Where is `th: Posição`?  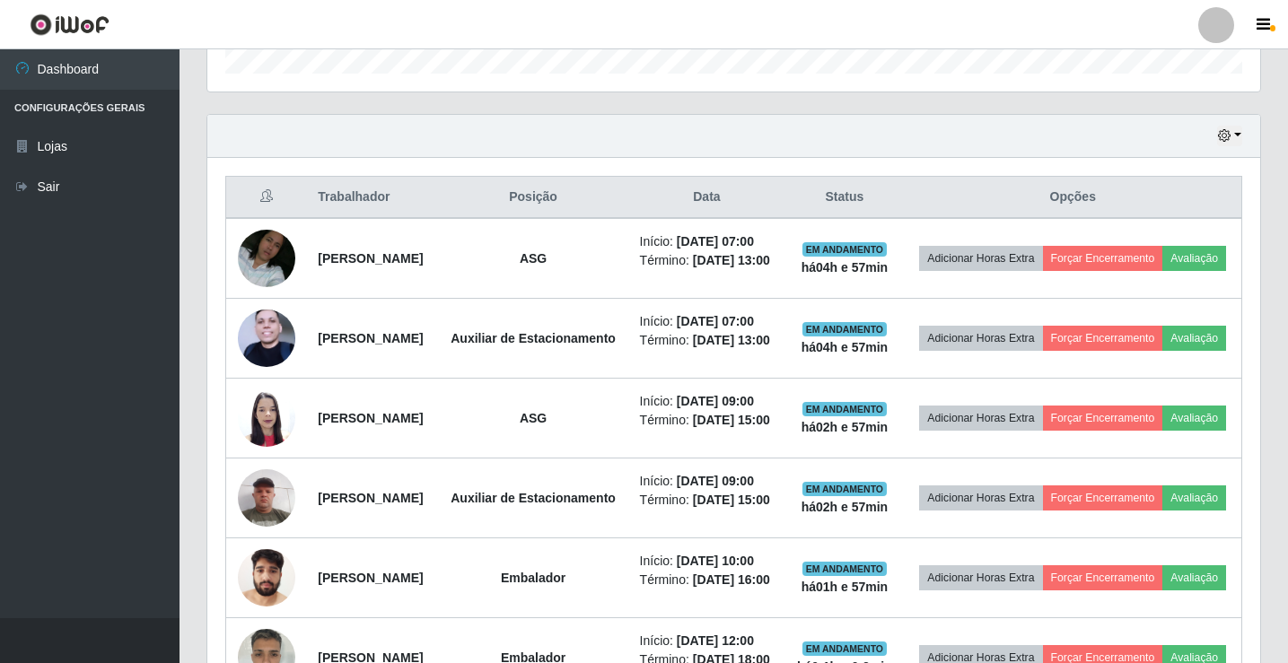
th: Posição is located at coordinates (533, 197).